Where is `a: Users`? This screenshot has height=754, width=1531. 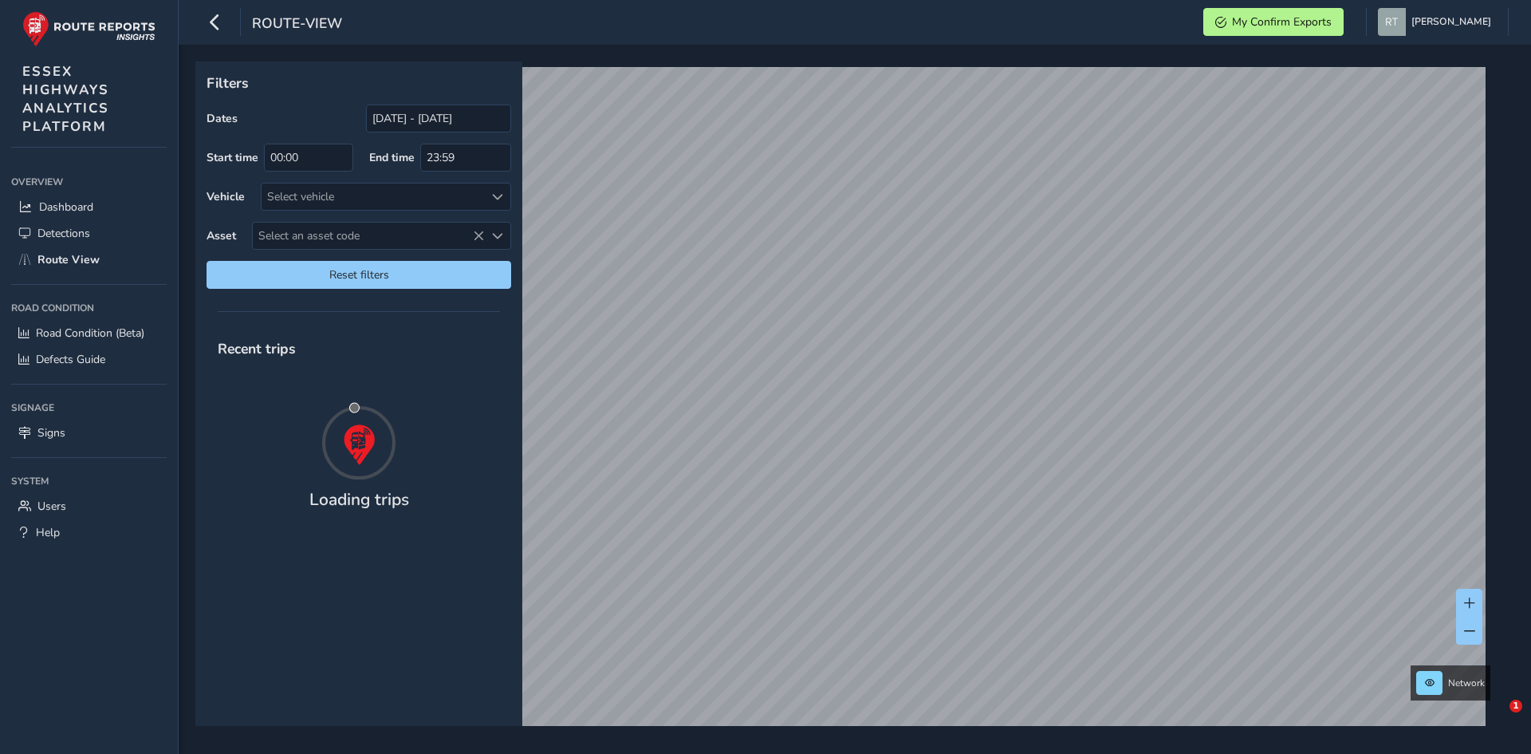 a: Users is located at coordinates (89, 506).